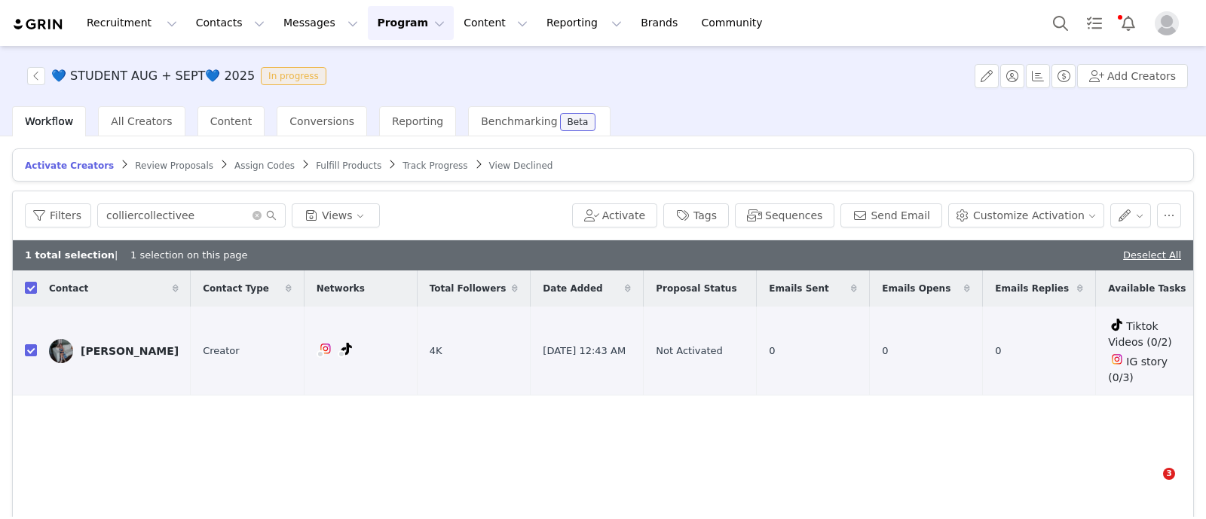 The width and height of the screenshot is (1206, 519). I want to click on button: Messages, so click(320, 23).